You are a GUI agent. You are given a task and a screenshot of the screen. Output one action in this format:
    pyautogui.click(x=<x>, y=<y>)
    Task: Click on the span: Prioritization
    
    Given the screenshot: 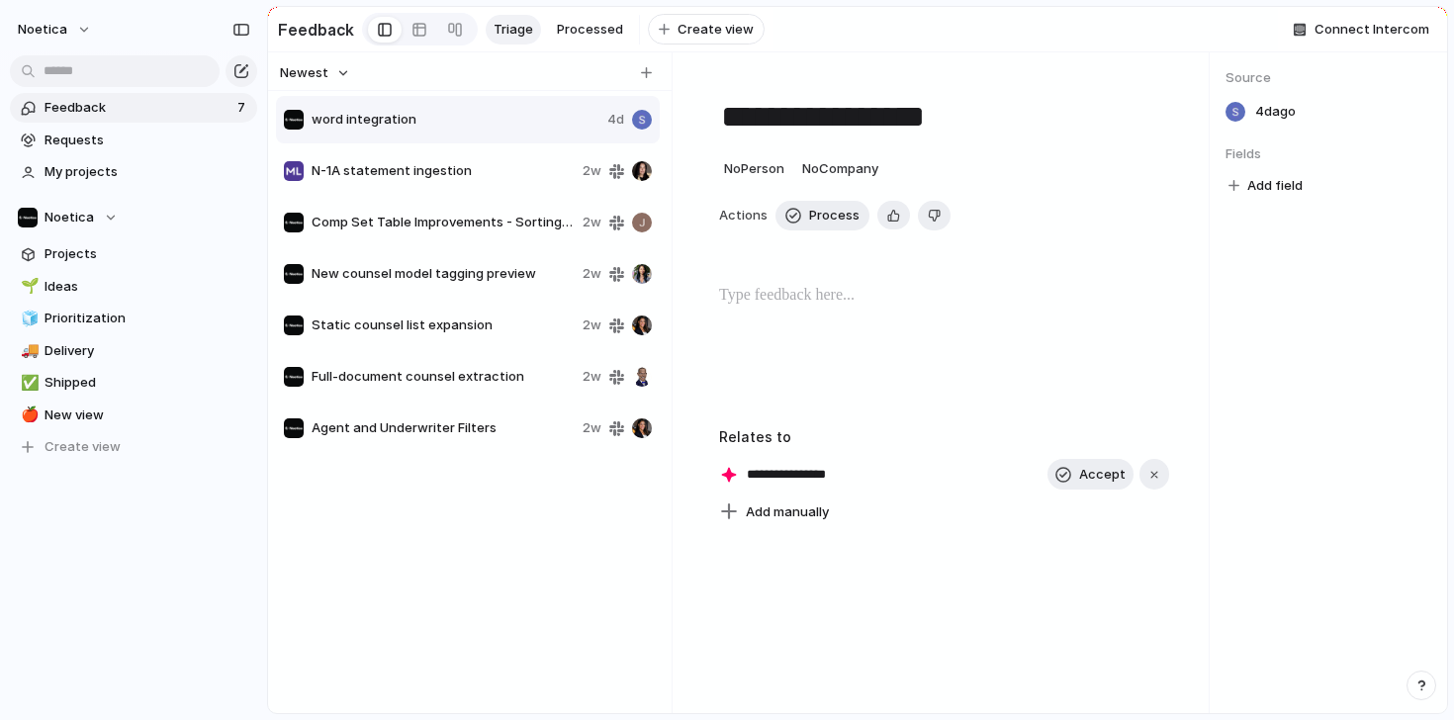 What is the action you would take?
    pyautogui.click(x=147, y=319)
    